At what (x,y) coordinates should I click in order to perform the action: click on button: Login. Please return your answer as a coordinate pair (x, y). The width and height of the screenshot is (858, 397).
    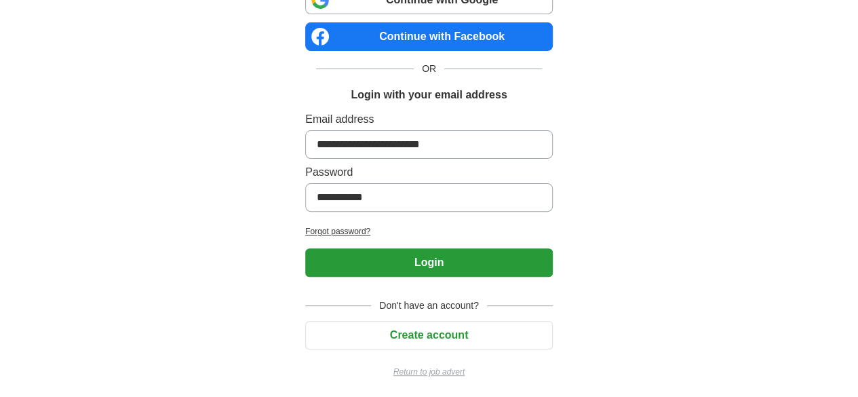
    Looking at the image, I should click on (429, 263).